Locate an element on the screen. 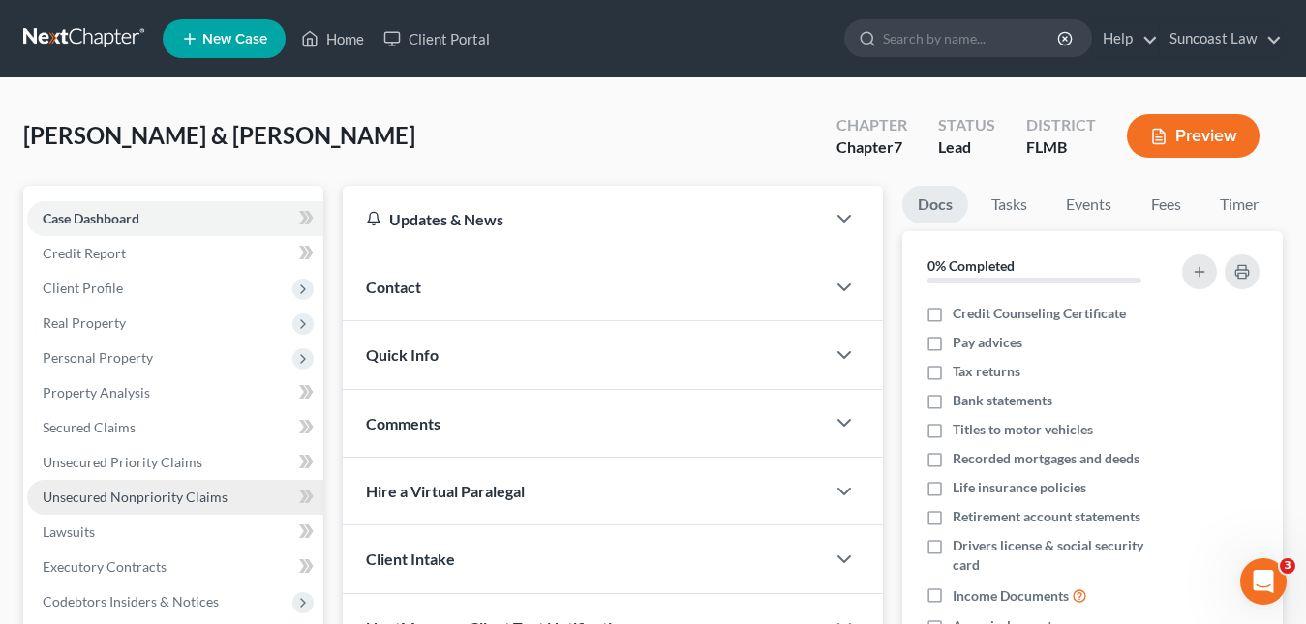 This screenshot has width=1306, height=624. a: Unsecured Priority Claims is located at coordinates (175, 463).